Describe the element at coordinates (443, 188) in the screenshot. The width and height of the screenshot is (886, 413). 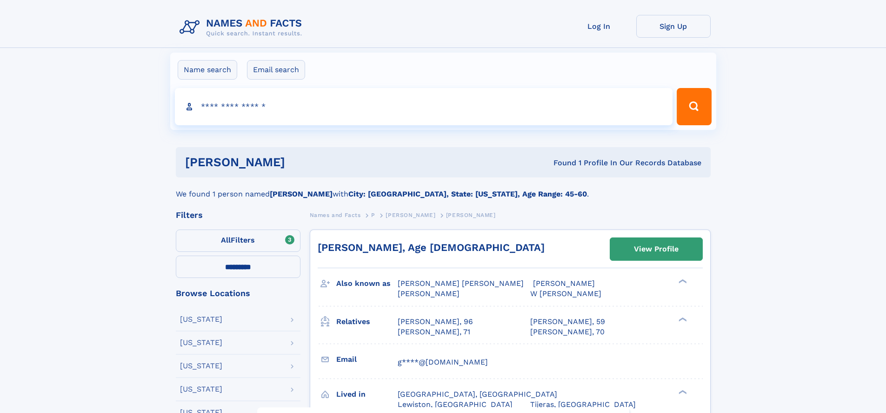
I see `div: We found 1 person named with .` at that location.